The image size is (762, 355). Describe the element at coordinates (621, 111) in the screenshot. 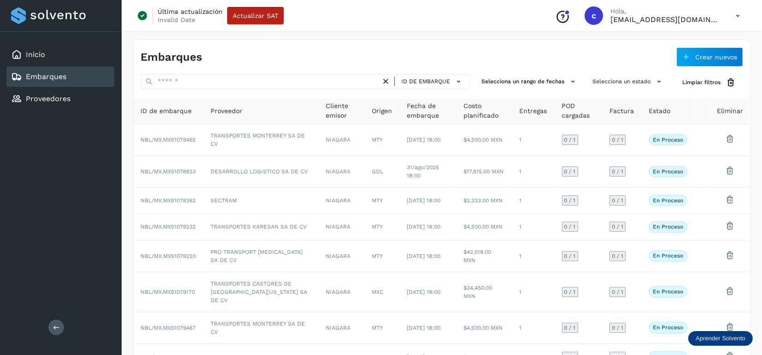

I see `span: Factura` at that location.